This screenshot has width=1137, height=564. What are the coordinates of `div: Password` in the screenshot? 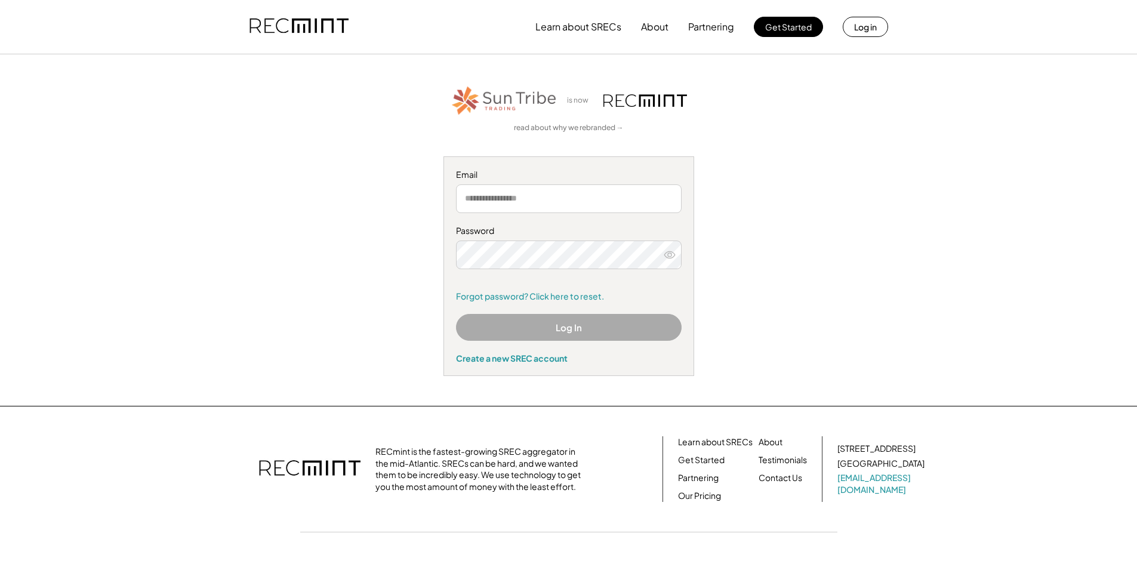 It's located at (569, 231).